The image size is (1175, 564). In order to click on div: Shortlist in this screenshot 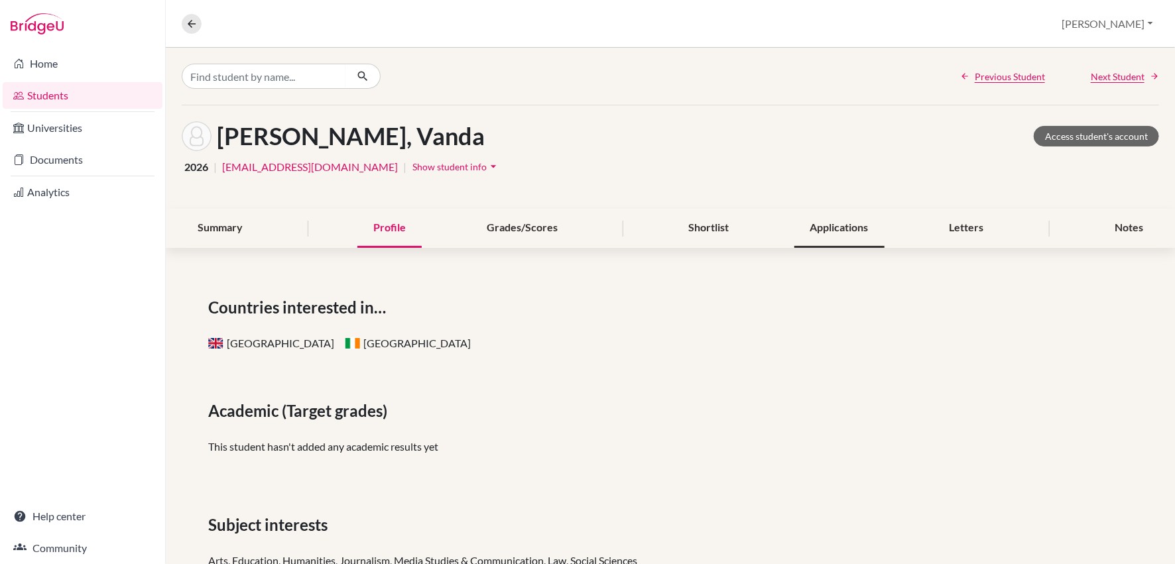, I will do `click(709, 228)`.